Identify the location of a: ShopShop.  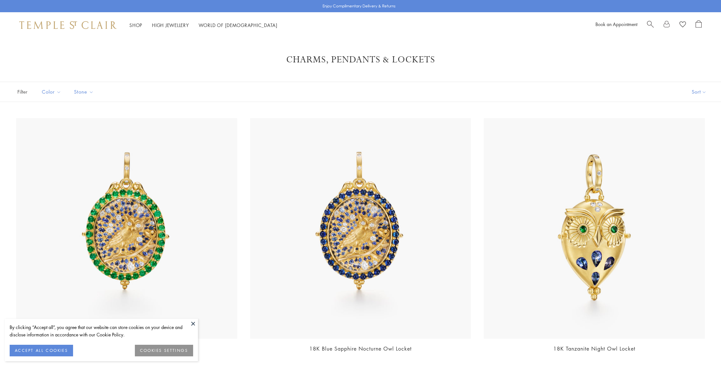
(136, 25).